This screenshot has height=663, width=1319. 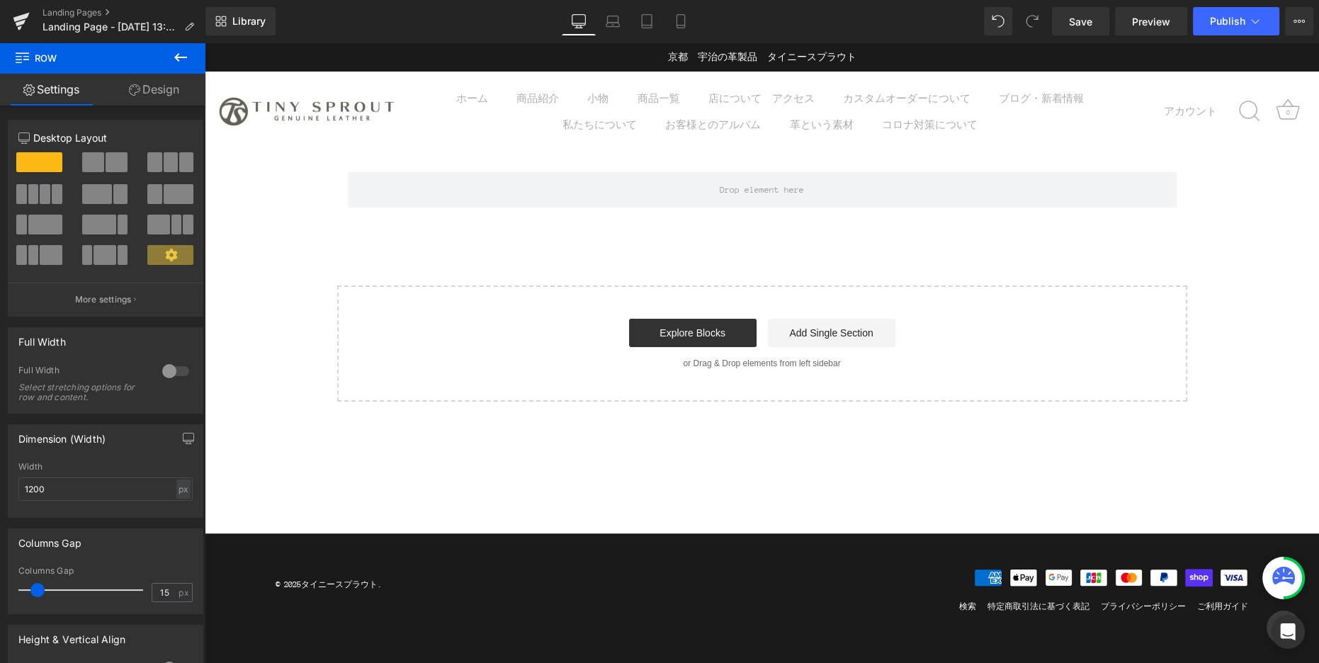 What do you see at coordinates (627, 291) in the screenshot?
I see `a: Add Single Section` at bounding box center [627, 291].